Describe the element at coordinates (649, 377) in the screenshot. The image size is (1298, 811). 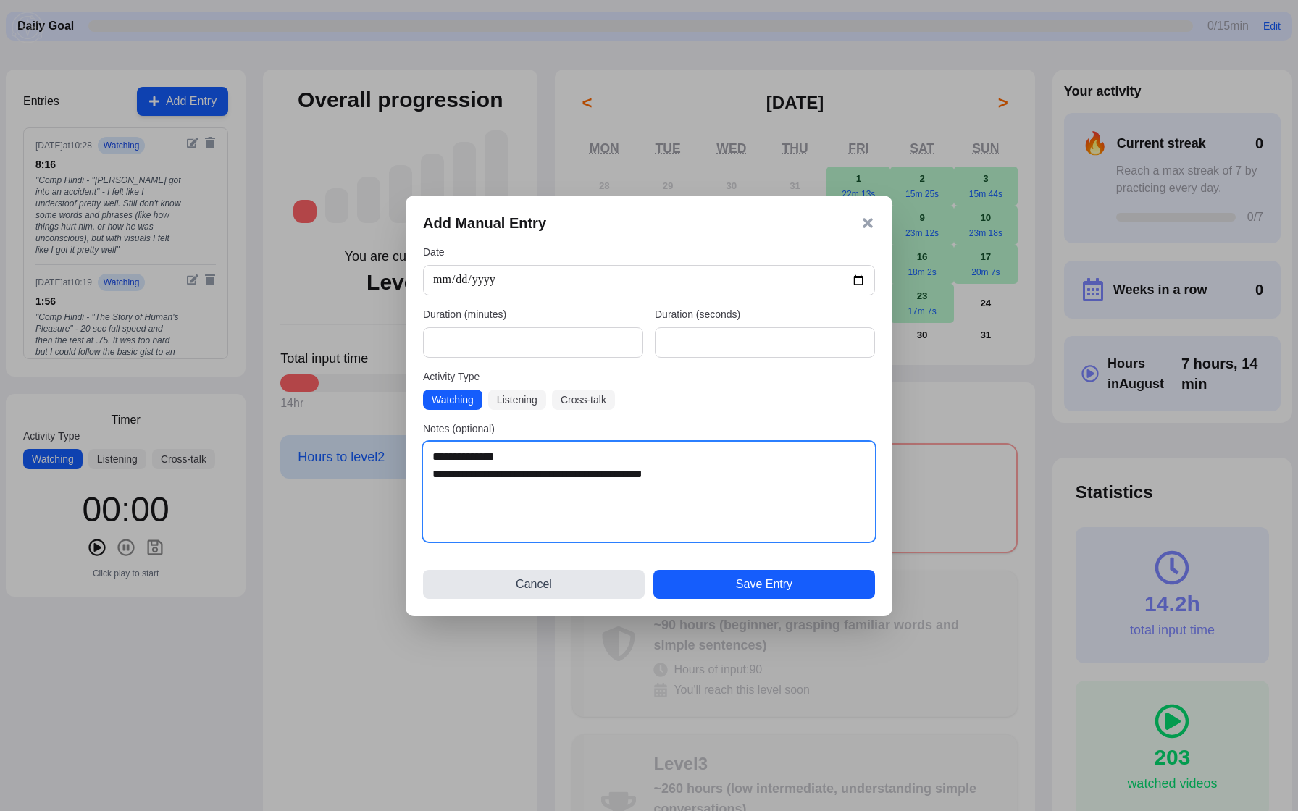
I see `label: Activity Type` at that location.